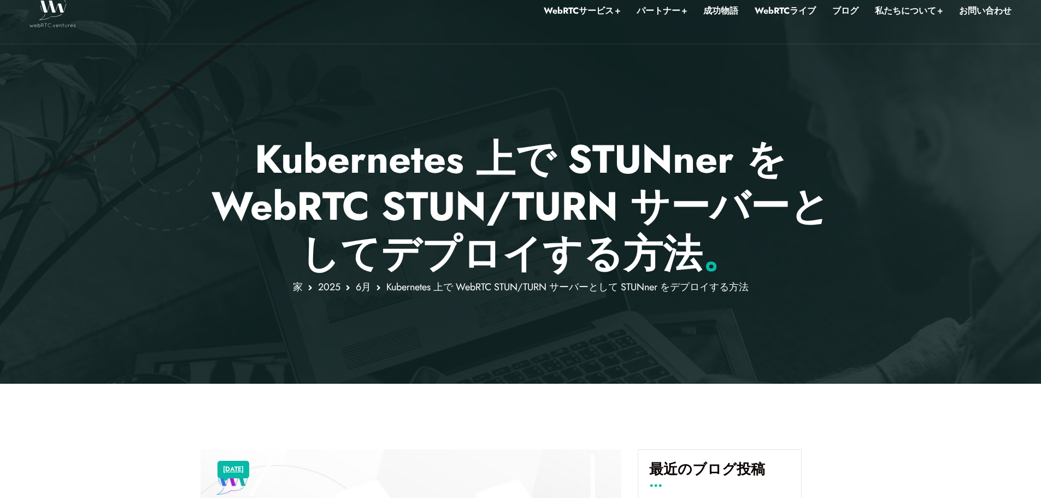 The width and height of the screenshot is (1041, 498). I want to click on a: 家, so click(298, 287).